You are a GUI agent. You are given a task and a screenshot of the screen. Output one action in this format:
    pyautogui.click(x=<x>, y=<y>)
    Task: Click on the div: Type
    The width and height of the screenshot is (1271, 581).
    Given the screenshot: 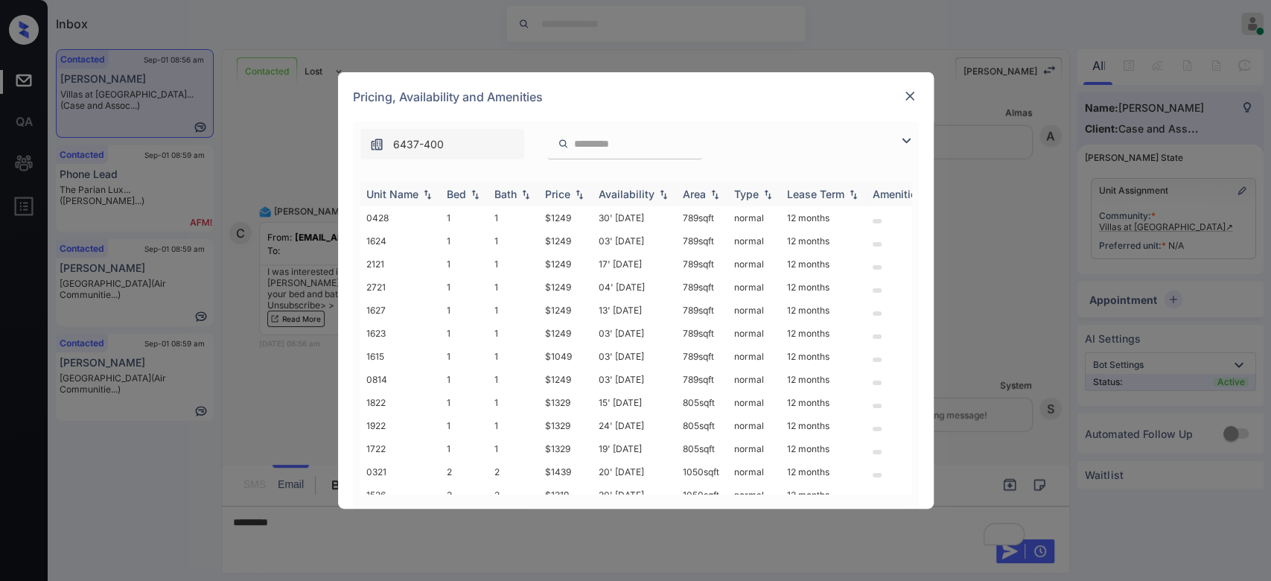 What is the action you would take?
    pyautogui.click(x=746, y=194)
    